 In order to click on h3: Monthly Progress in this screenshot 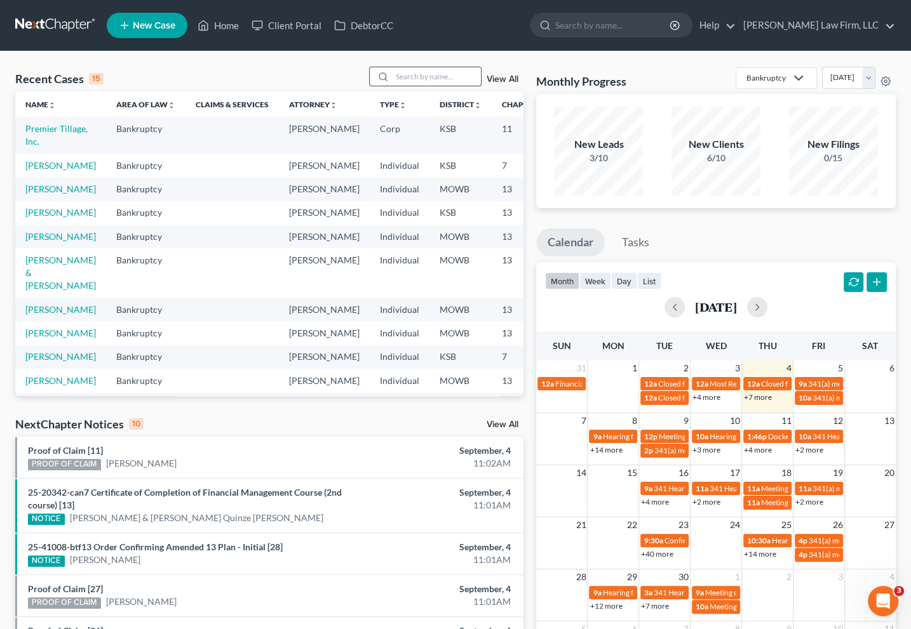, I will do `click(581, 81)`.